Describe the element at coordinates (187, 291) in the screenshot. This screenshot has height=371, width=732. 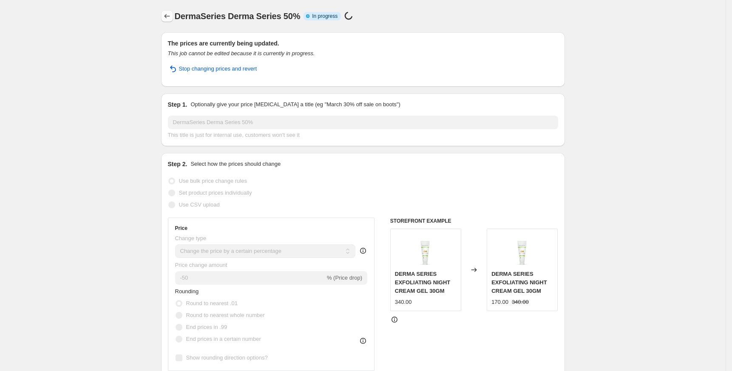
I see `span: Rounding` at that location.